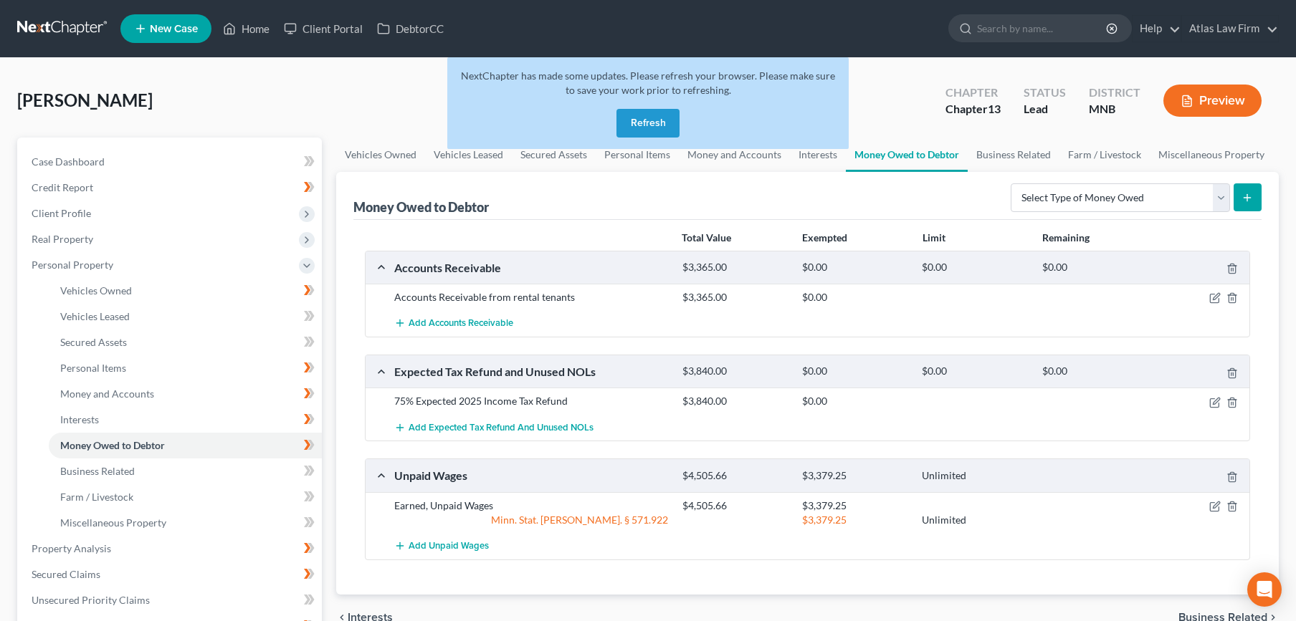  Describe the element at coordinates (442, 546) in the screenshot. I see `button: Add Unpaid Wages` at that location.